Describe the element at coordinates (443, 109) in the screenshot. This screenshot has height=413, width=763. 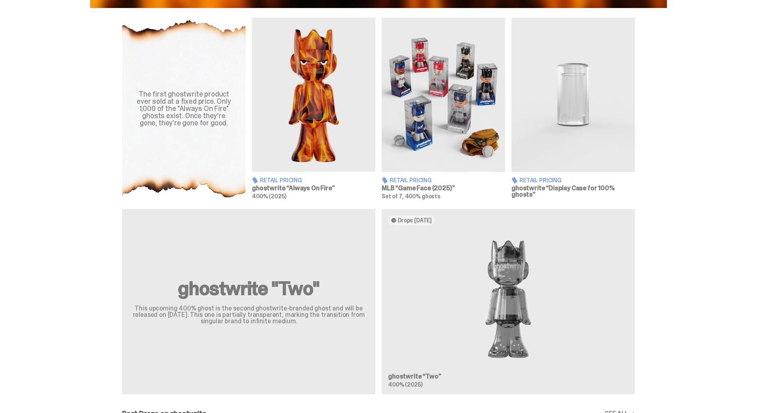
I see `a: Game Face (2025) Retail Pricing` at that location.